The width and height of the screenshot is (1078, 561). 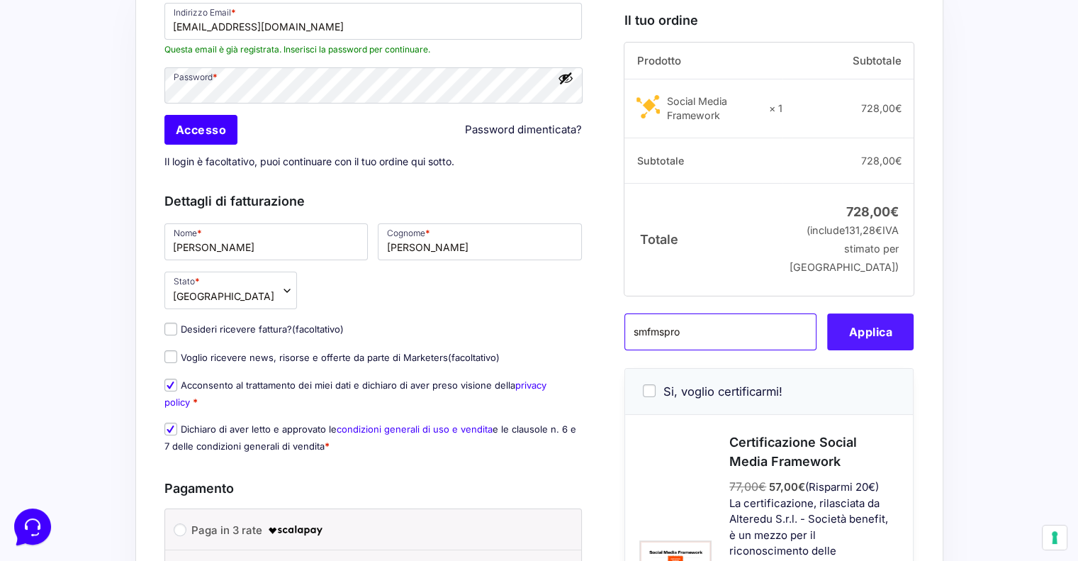 What do you see at coordinates (769, 20) in the screenshot?
I see `h3: Il tuo ordine` at bounding box center [769, 20].